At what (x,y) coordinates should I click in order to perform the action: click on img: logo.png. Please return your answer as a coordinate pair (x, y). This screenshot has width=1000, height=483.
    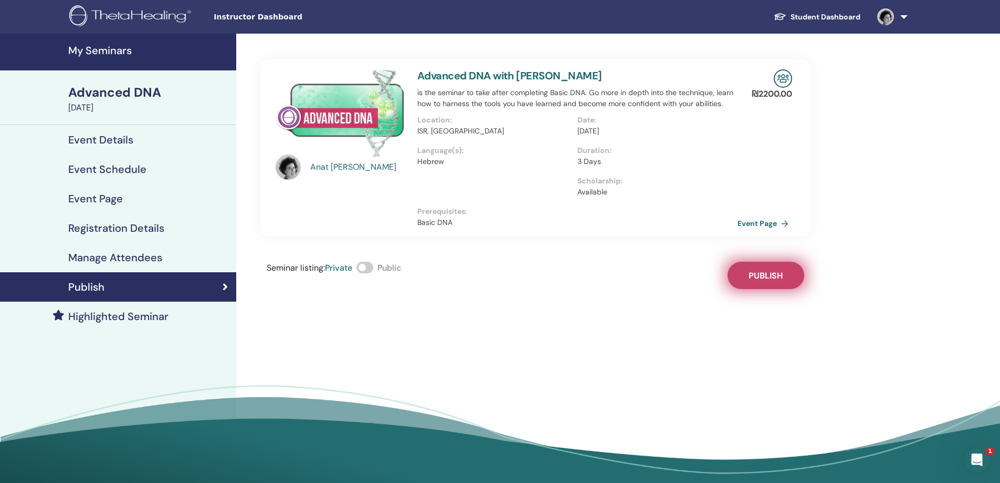
    Looking at the image, I should click on (132, 17).